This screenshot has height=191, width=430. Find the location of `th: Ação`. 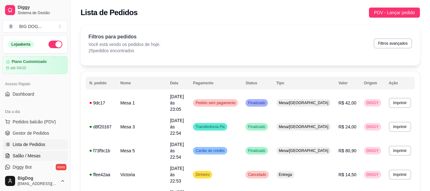

th: Ação is located at coordinates (400, 83).